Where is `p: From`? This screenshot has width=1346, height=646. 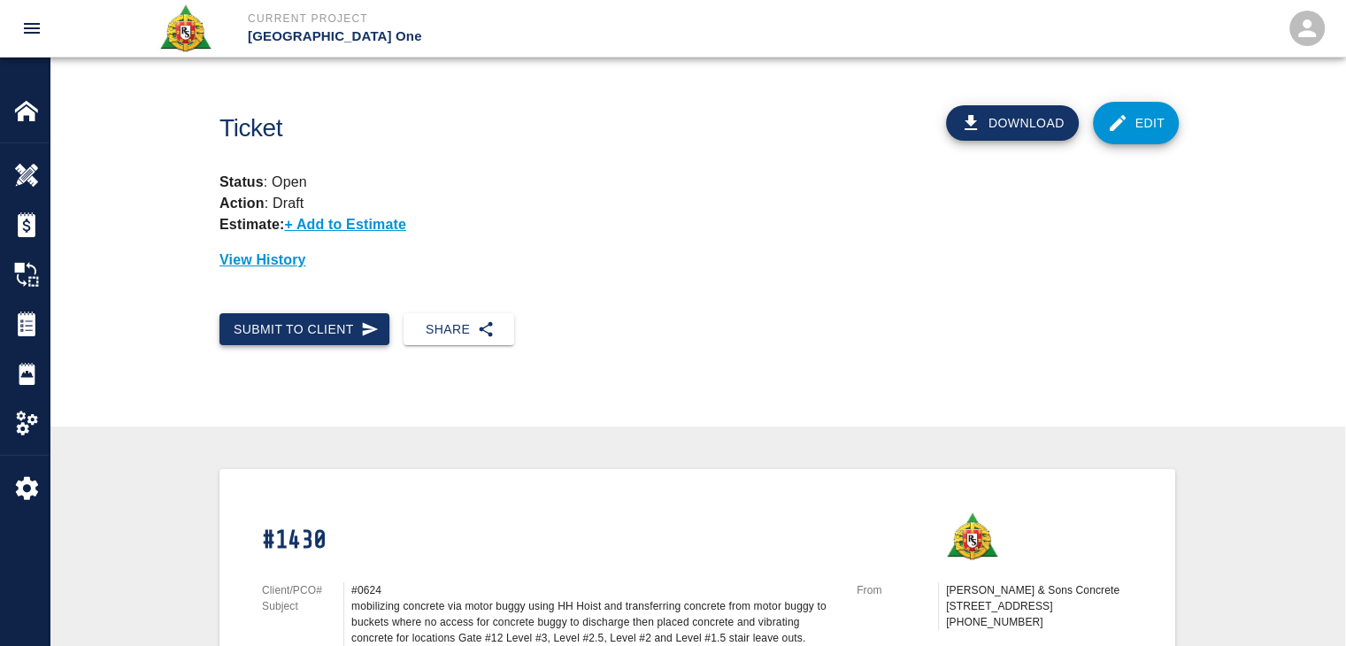
p: From is located at coordinates (898, 590).